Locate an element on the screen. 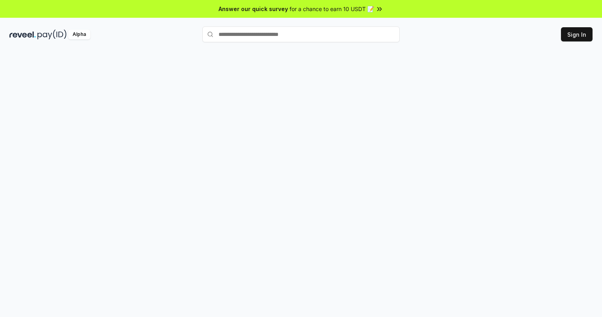 The width and height of the screenshot is (602, 317). img: pay_id is located at coordinates (52, 34).